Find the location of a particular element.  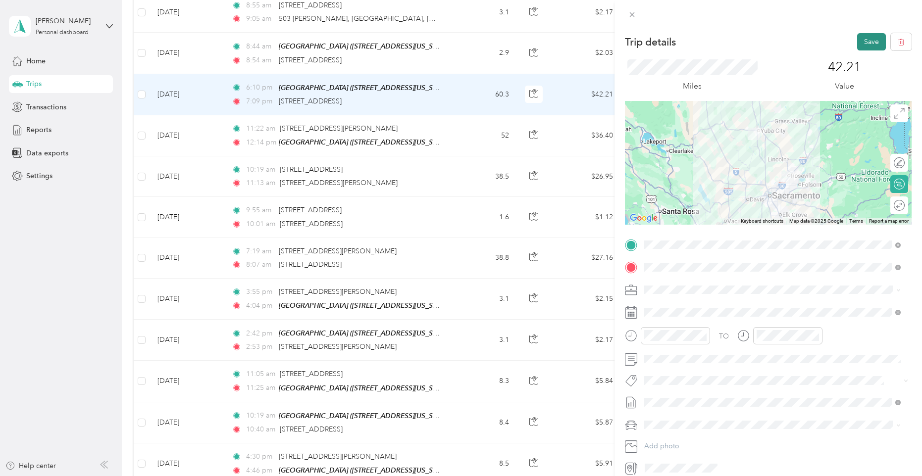

a: Terms (opens in new tab) is located at coordinates (856, 221).